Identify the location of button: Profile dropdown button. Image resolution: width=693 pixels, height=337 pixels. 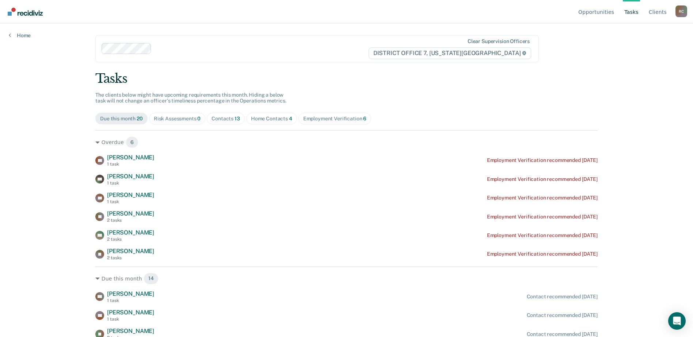
(681, 11).